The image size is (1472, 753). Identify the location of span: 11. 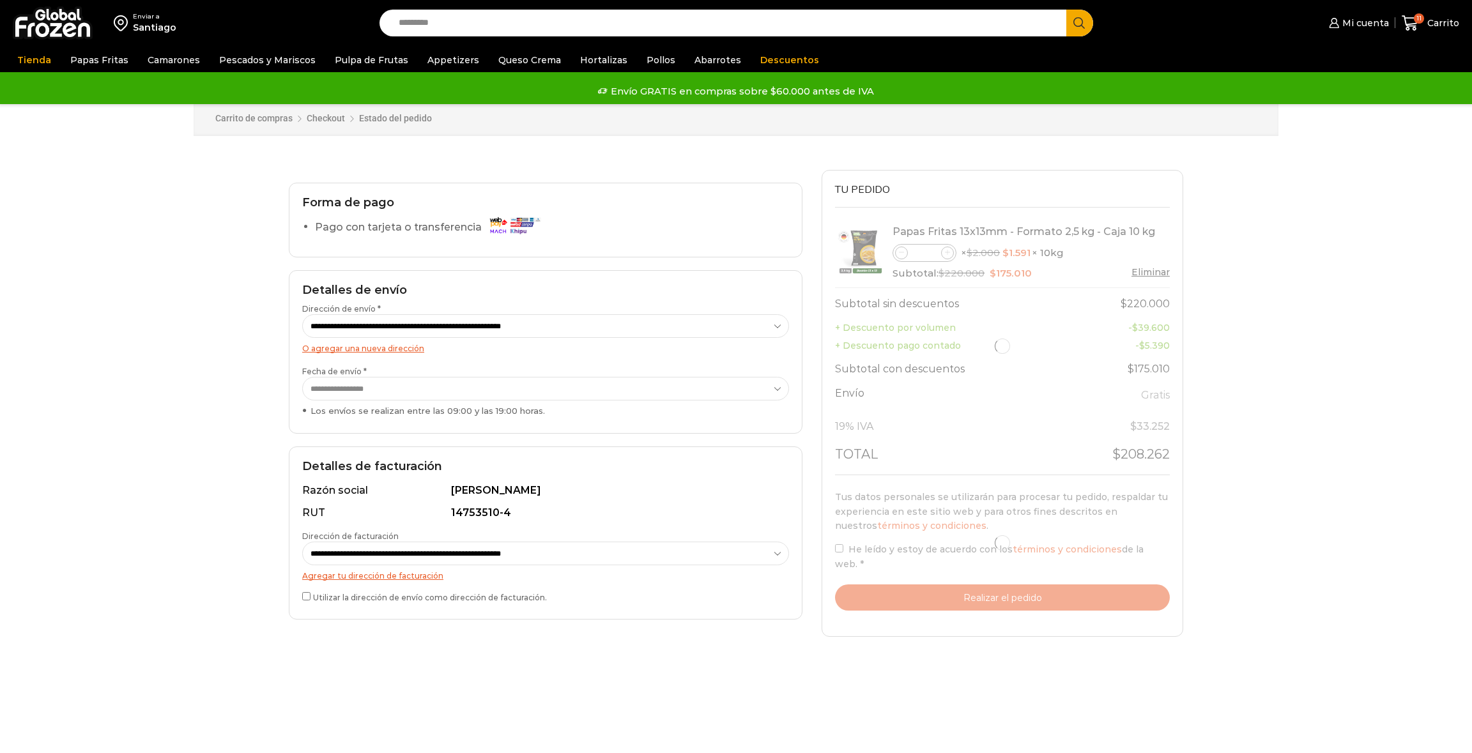
(1419, 19).